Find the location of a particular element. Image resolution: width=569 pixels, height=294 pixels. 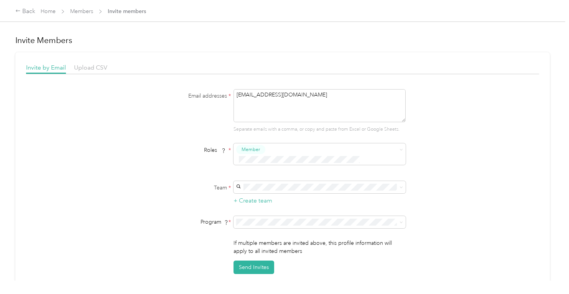

label: Email addresses is located at coordinates (183, 96).